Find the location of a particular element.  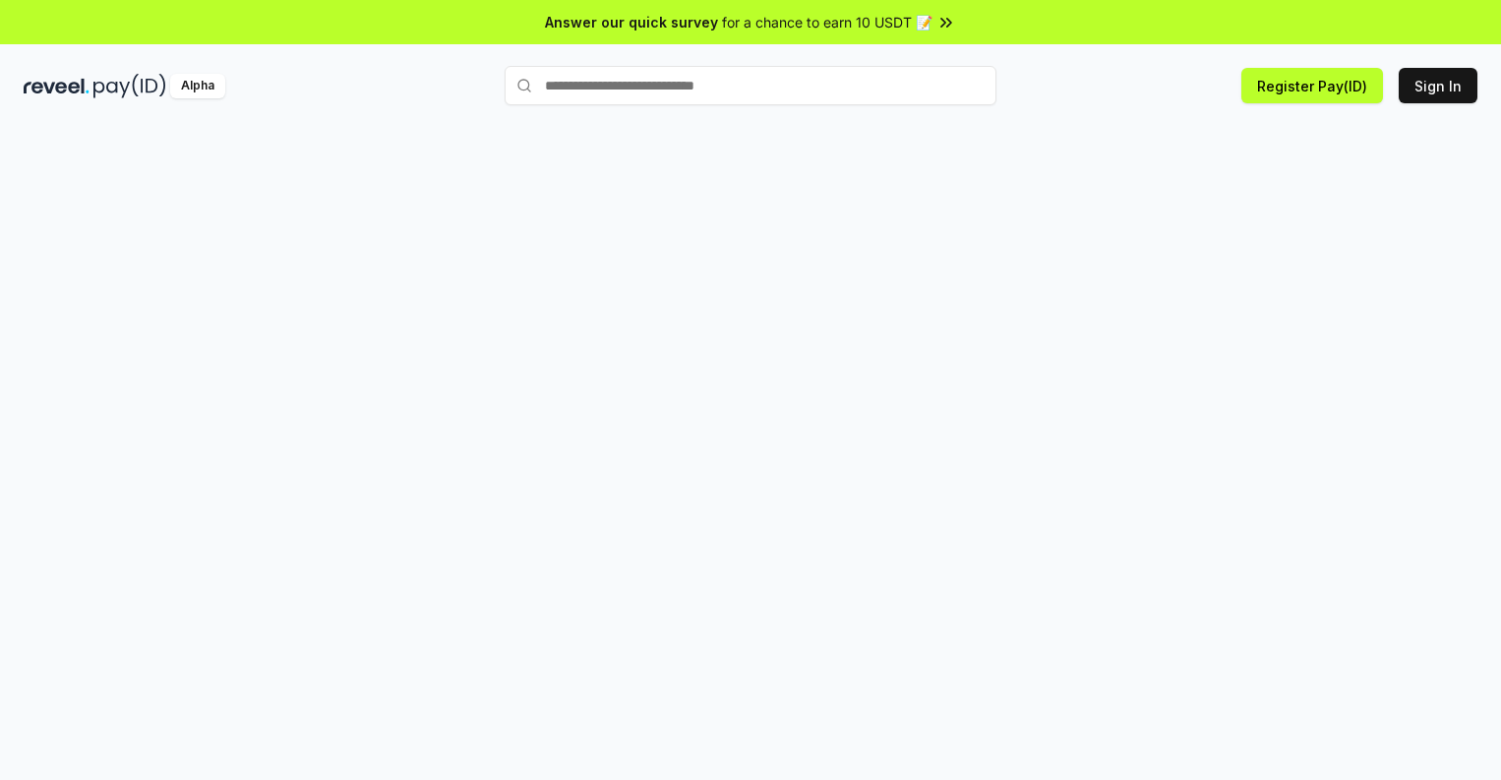

span: for a chance to earn 10 USDT 📝 is located at coordinates (827, 22).